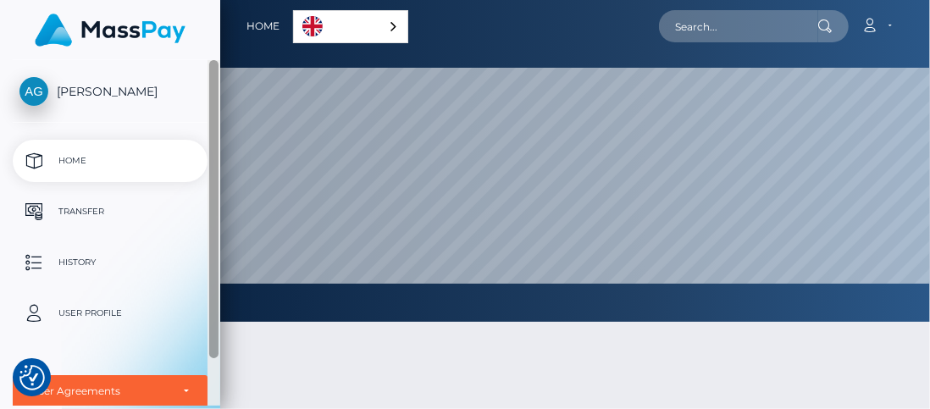 This screenshot has width=930, height=409. Describe the element at coordinates (110, 212) in the screenshot. I see `p: Transfer` at that location.